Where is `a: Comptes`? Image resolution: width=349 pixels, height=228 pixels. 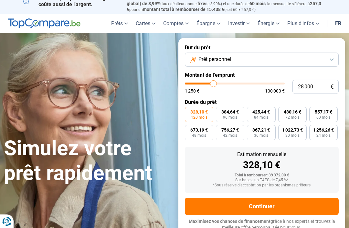
a: Comptes is located at coordinates (176, 23).